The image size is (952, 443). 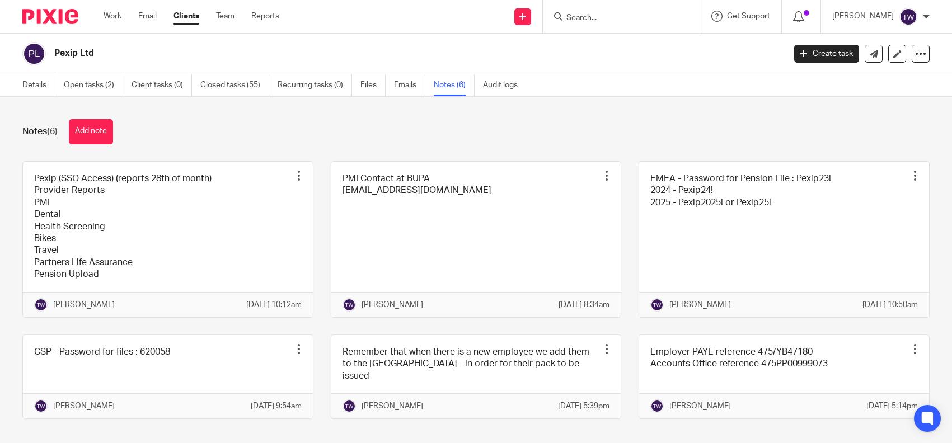 I want to click on a: Create task, so click(x=827, y=54).